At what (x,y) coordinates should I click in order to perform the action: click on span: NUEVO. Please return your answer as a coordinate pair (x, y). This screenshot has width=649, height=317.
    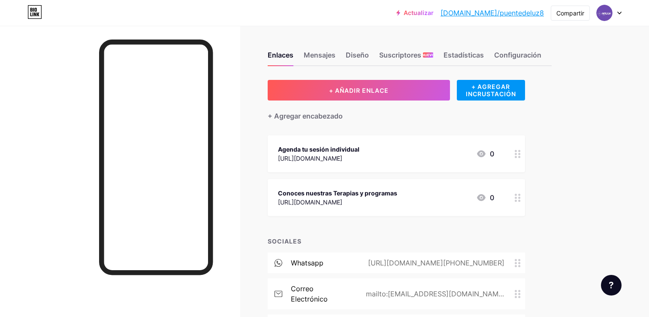
    Looking at the image, I should click on (428, 55).